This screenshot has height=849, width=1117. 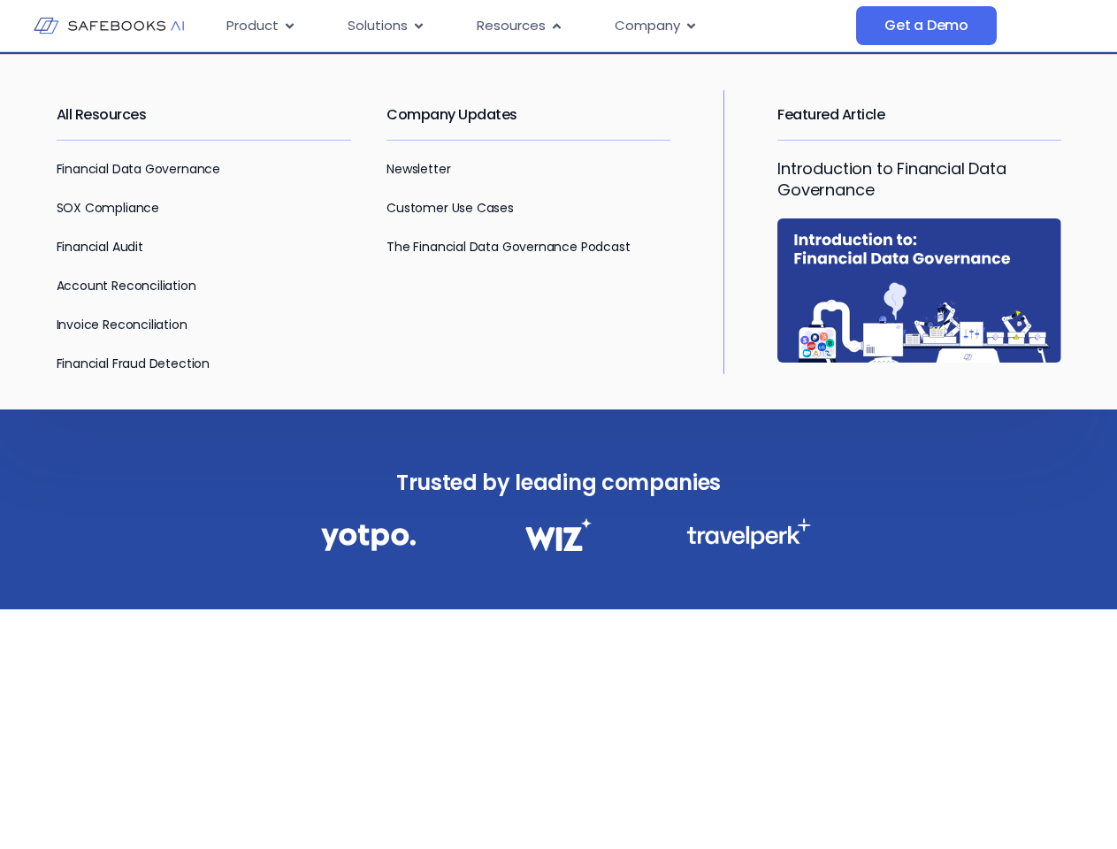 I want to click on a: Newsletter, so click(x=418, y=169).